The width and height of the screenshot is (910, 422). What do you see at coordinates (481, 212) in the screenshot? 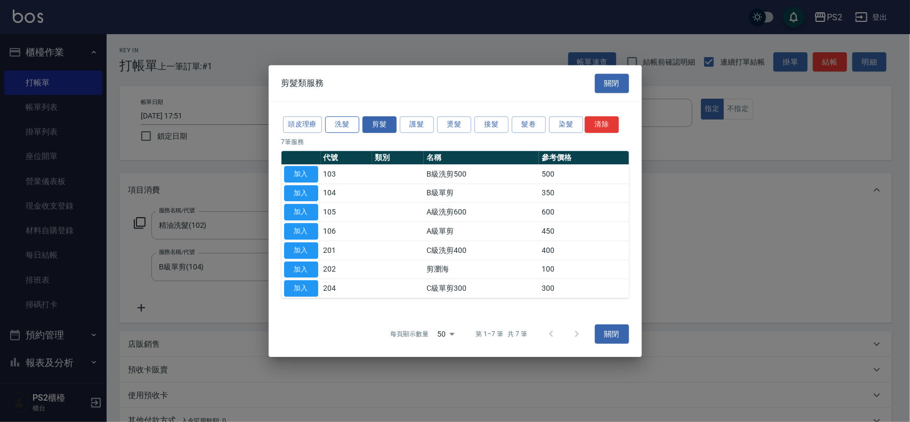
I see `td: A級洗剪600` at bounding box center [481, 212].